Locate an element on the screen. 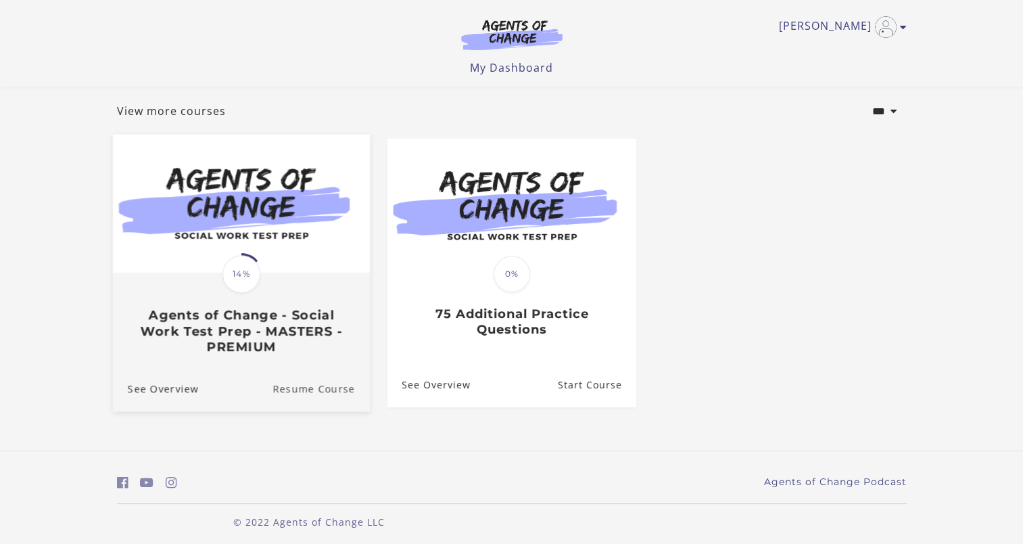 The image size is (1023, 544). p: © 2022 Agents of Change LLC is located at coordinates (309, 521).